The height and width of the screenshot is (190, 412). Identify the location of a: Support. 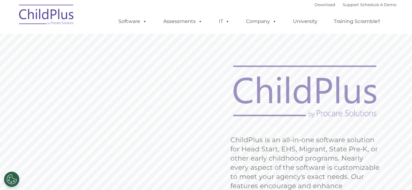
(351, 5).